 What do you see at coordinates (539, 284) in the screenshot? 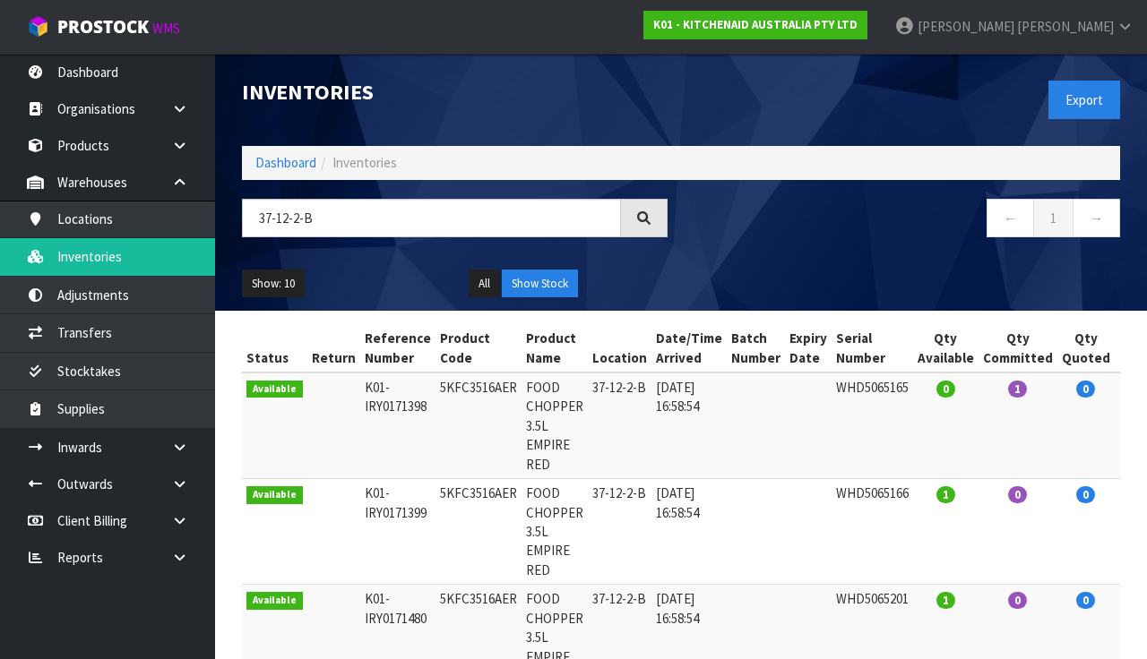
I see `button: Show Stock` at bounding box center [539, 284].